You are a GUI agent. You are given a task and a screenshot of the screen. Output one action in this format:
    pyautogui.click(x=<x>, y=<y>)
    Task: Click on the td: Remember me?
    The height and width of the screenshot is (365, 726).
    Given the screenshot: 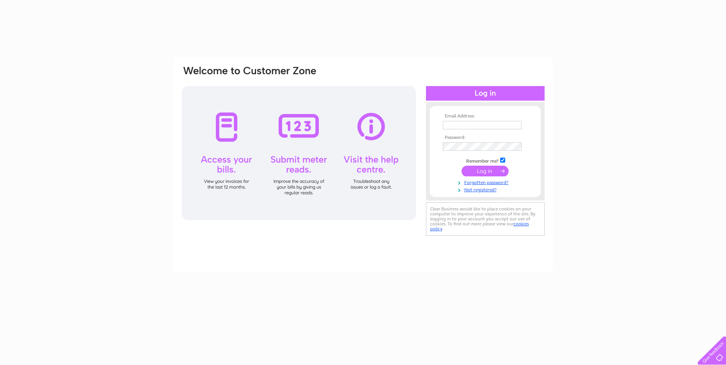 What is the action you would take?
    pyautogui.click(x=486, y=160)
    